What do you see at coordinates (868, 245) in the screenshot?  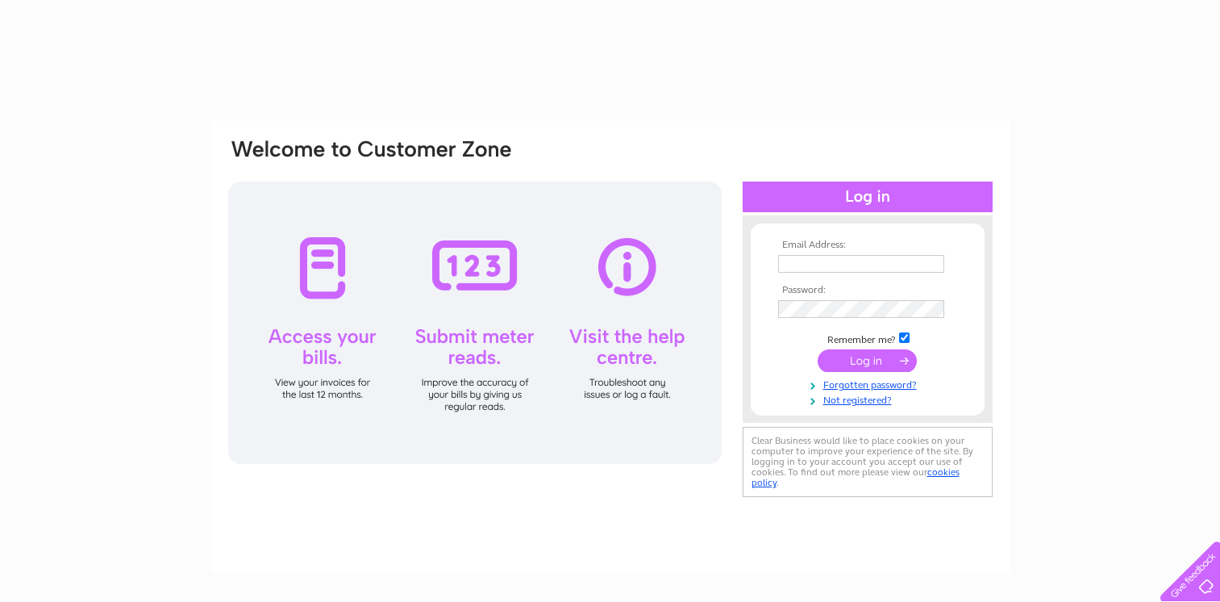 I see `th: Email Address:` at bounding box center [868, 245].